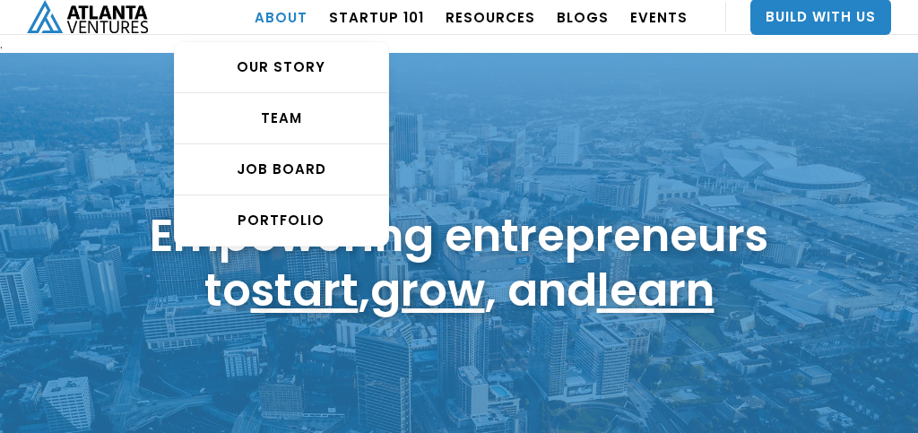 This screenshot has height=433, width=918. Describe the element at coordinates (305, 290) in the screenshot. I see `a: start` at that location.